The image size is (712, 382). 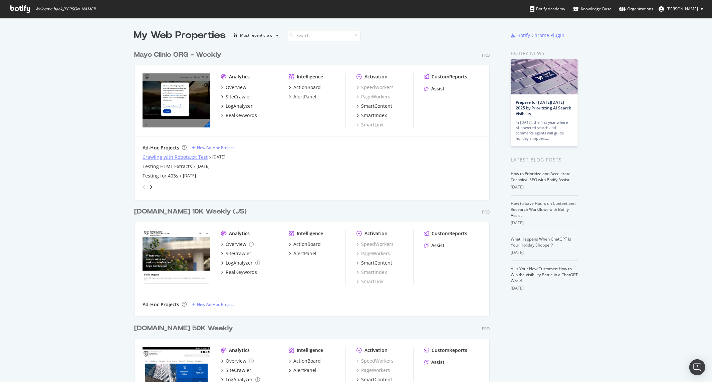 I want to click on div: Botify Chrome Plugin, so click(x=541, y=35).